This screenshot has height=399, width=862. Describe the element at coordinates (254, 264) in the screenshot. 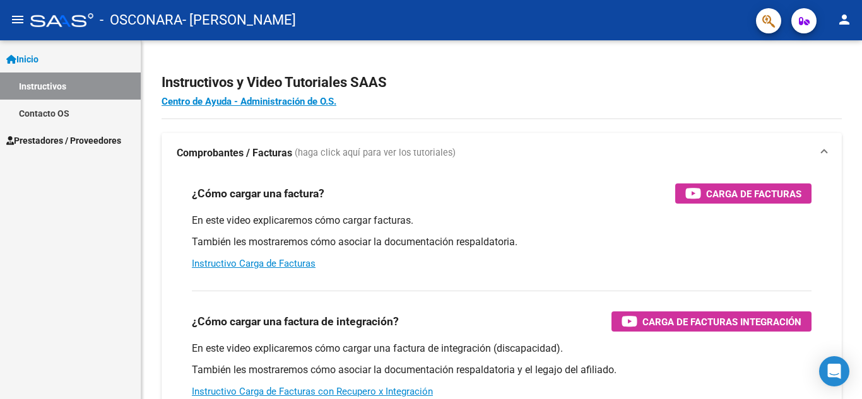

I see `a: Instructivo Carga de Facturas` at that location.